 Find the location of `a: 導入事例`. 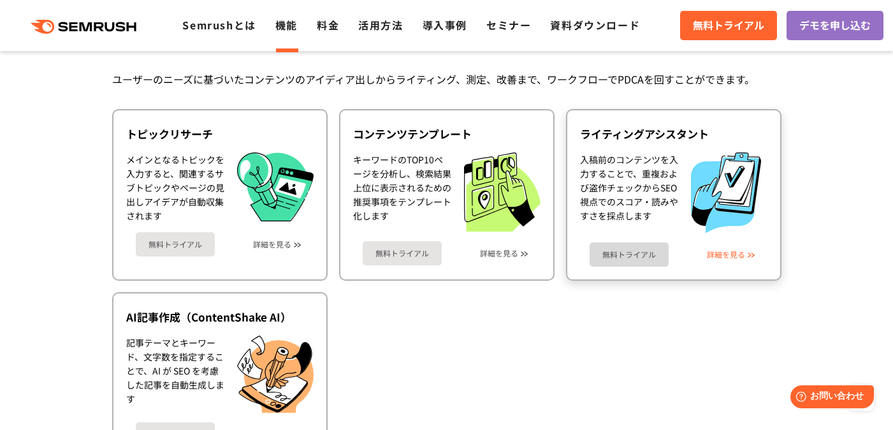

a: 導入事例 is located at coordinates (445, 25).